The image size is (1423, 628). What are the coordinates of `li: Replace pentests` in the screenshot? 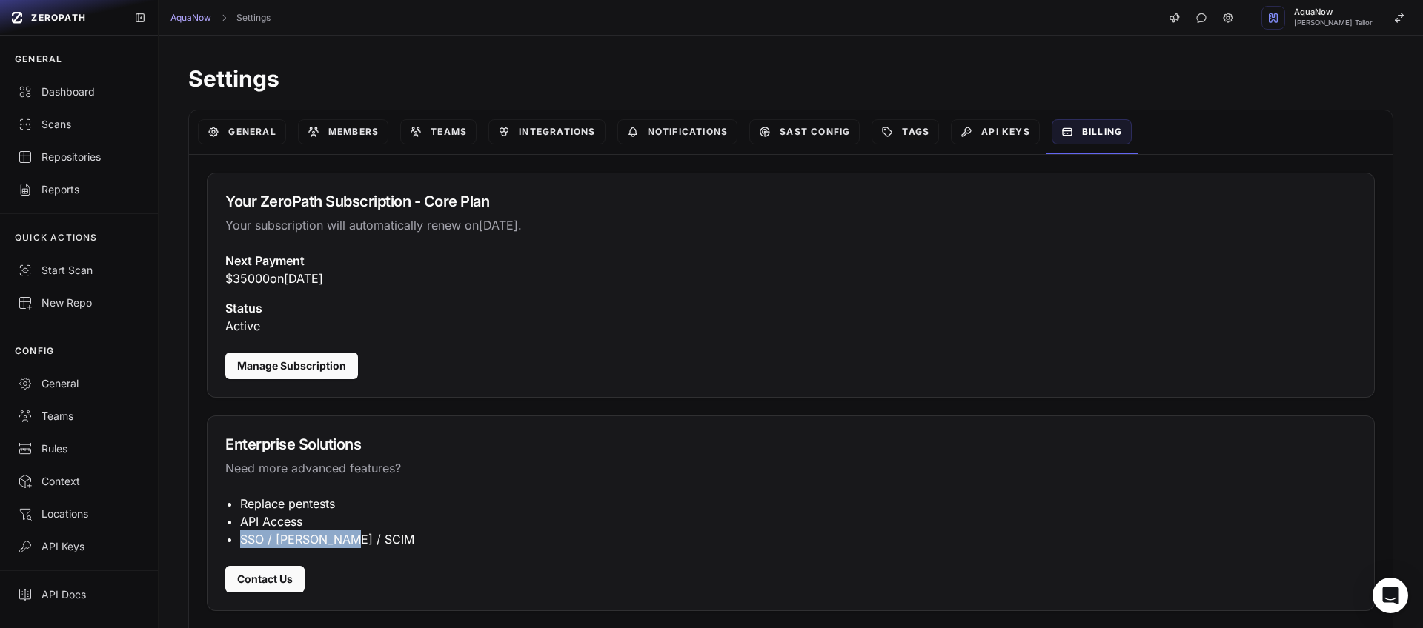 It's located at (798, 504).